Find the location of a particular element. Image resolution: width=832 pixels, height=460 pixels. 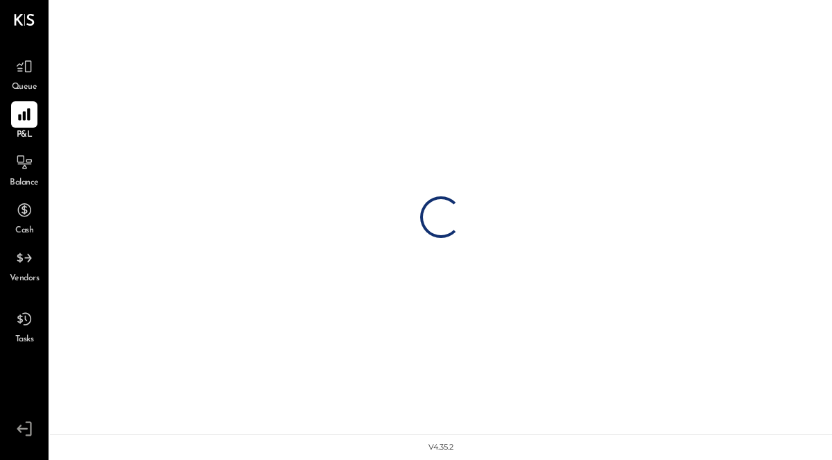

span: Vendors is located at coordinates (24, 279).